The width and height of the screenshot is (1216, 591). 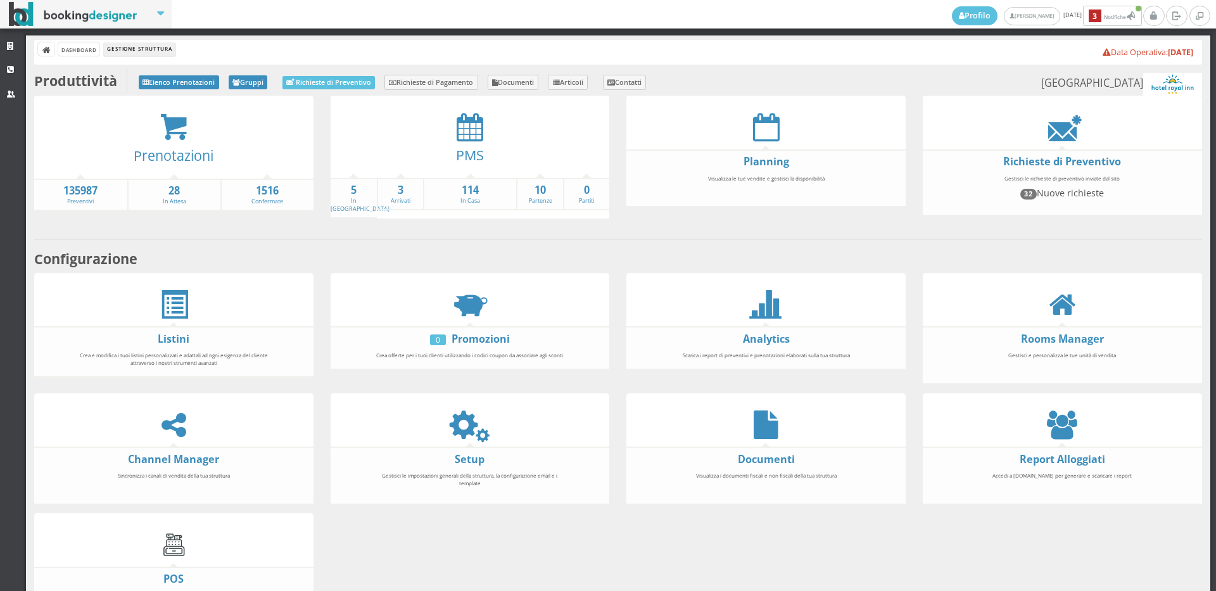 I want to click on strong: 114, so click(x=470, y=190).